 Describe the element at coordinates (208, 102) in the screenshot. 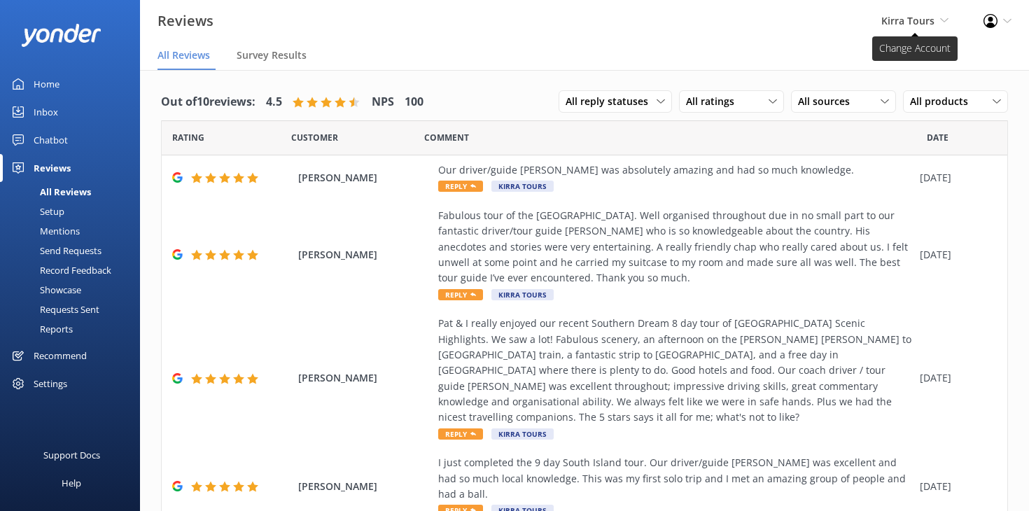

I see `h4: Out of 10 reviews:` at that location.